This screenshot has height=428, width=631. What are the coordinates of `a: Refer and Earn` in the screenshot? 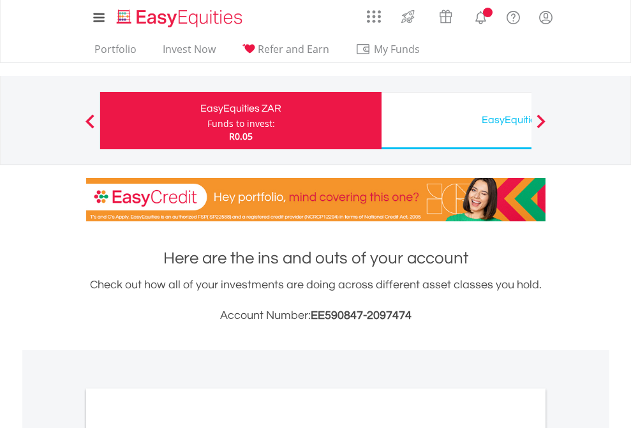 It's located at (285, 52).